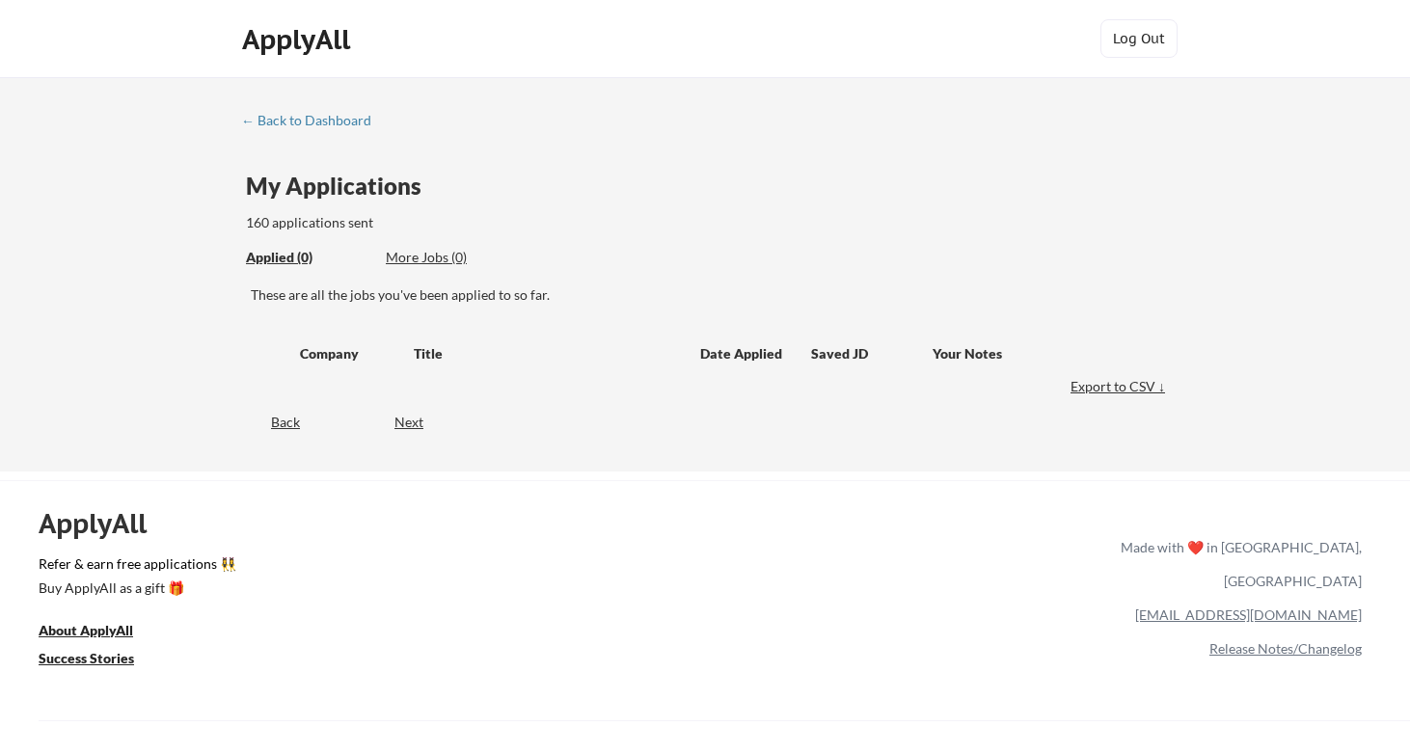 The image size is (1410, 753). What do you see at coordinates (872, 353) in the screenshot?
I see `div: Saved JD` at bounding box center [872, 353].